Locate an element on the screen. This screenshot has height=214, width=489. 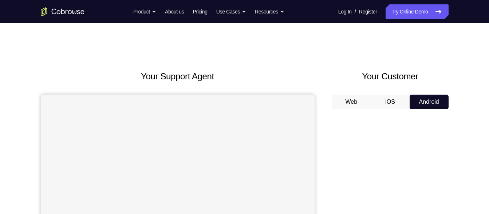
a: Go to the home page is located at coordinates (63, 12).